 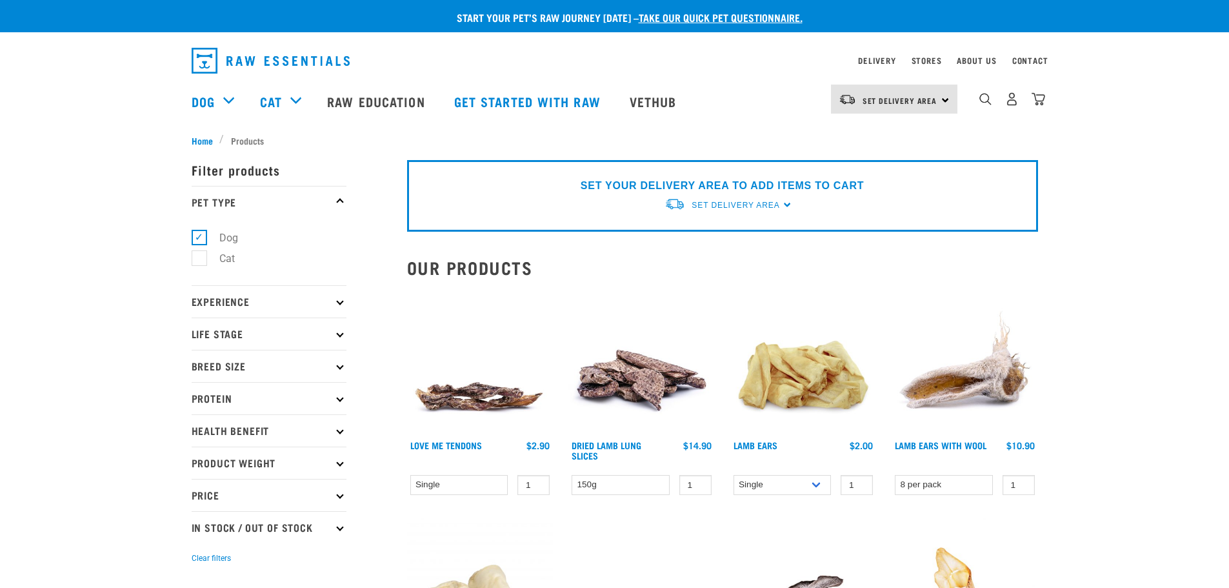 What do you see at coordinates (377, 101) in the screenshot?
I see `a: Raw Education` at bounding box center [377, 101].